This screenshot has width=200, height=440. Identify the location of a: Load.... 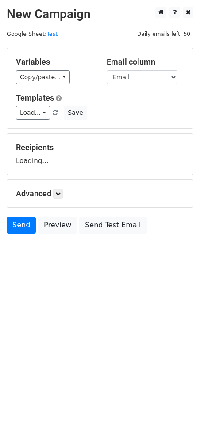
(33, 112).